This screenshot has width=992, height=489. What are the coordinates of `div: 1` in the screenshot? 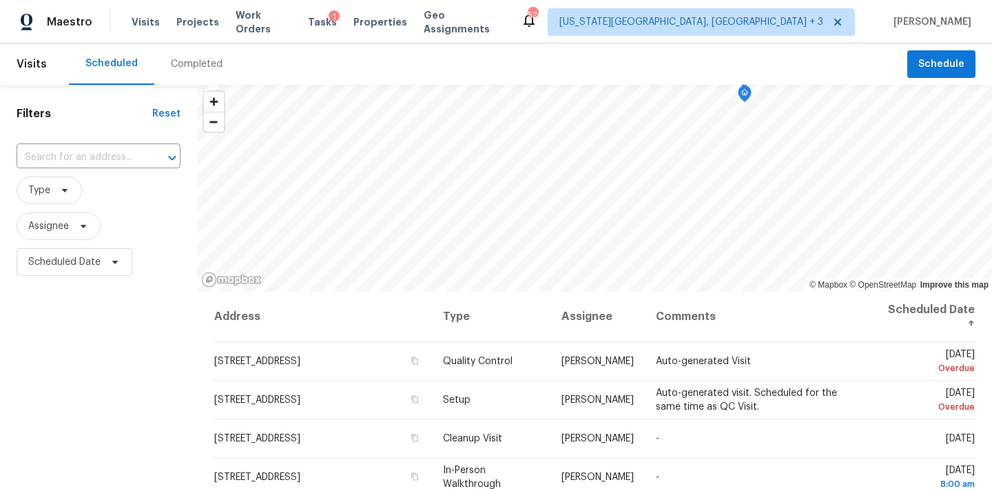 It's located at (334, 17).